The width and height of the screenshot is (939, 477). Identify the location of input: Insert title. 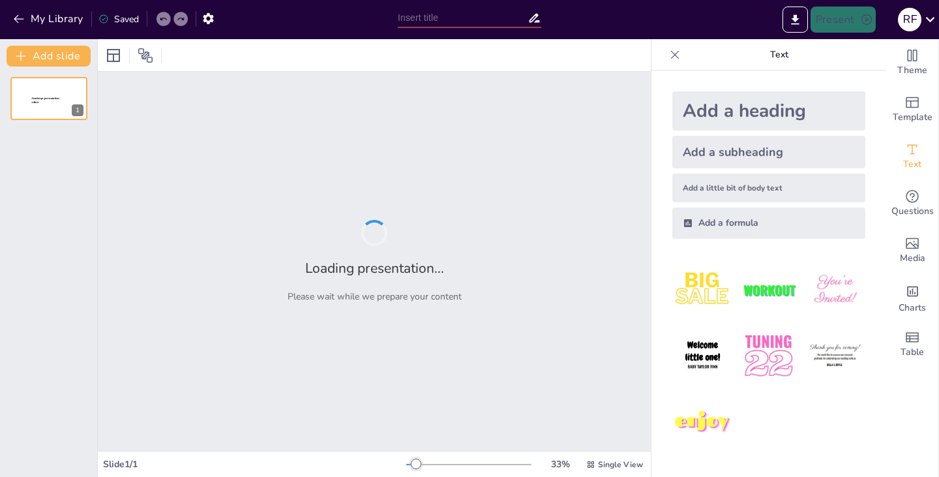
(462, 18).